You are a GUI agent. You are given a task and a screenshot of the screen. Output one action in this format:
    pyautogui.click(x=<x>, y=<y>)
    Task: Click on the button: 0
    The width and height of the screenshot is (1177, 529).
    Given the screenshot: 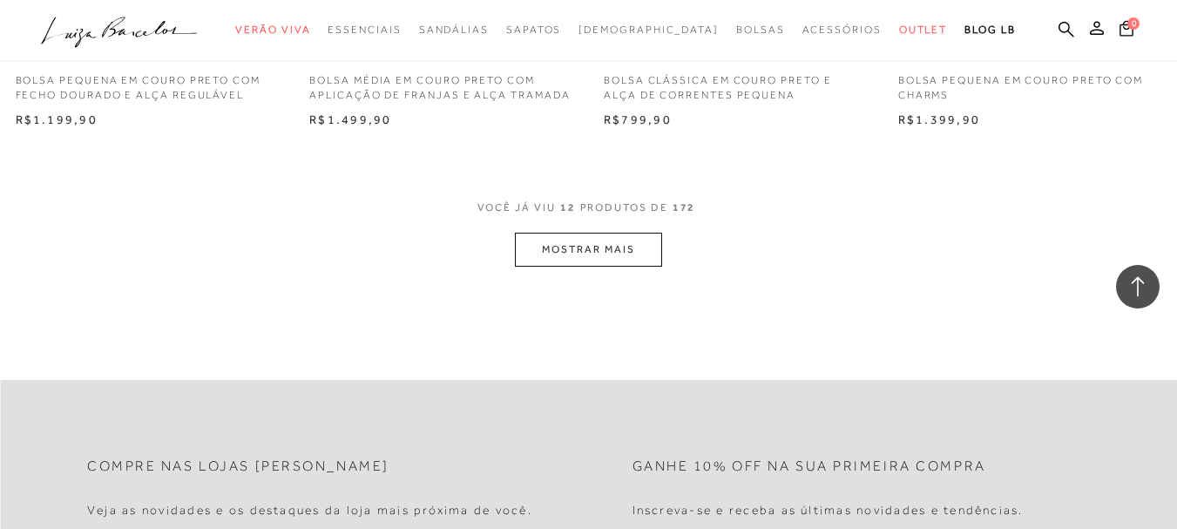 What is the action you would take?
    pyautogui.click(x=1126, y=30)
    